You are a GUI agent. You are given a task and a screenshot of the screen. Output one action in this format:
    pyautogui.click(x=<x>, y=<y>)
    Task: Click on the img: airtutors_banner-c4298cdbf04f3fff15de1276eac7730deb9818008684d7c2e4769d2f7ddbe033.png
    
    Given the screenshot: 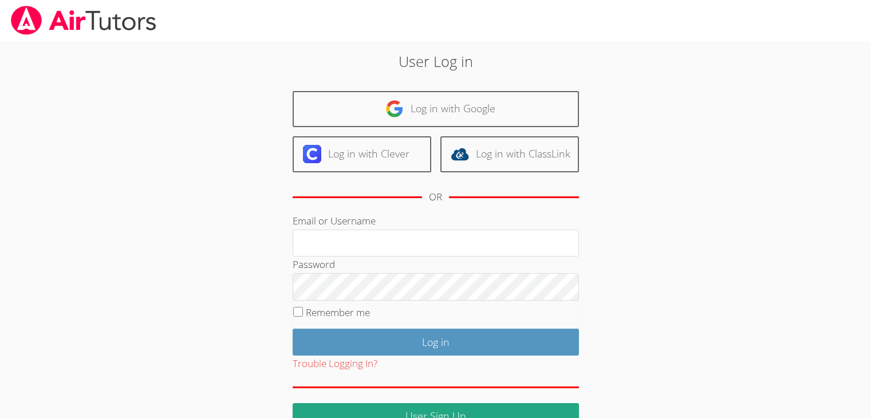 What is the action you would take?
    pyautogui.click(x=84, y=20)
    